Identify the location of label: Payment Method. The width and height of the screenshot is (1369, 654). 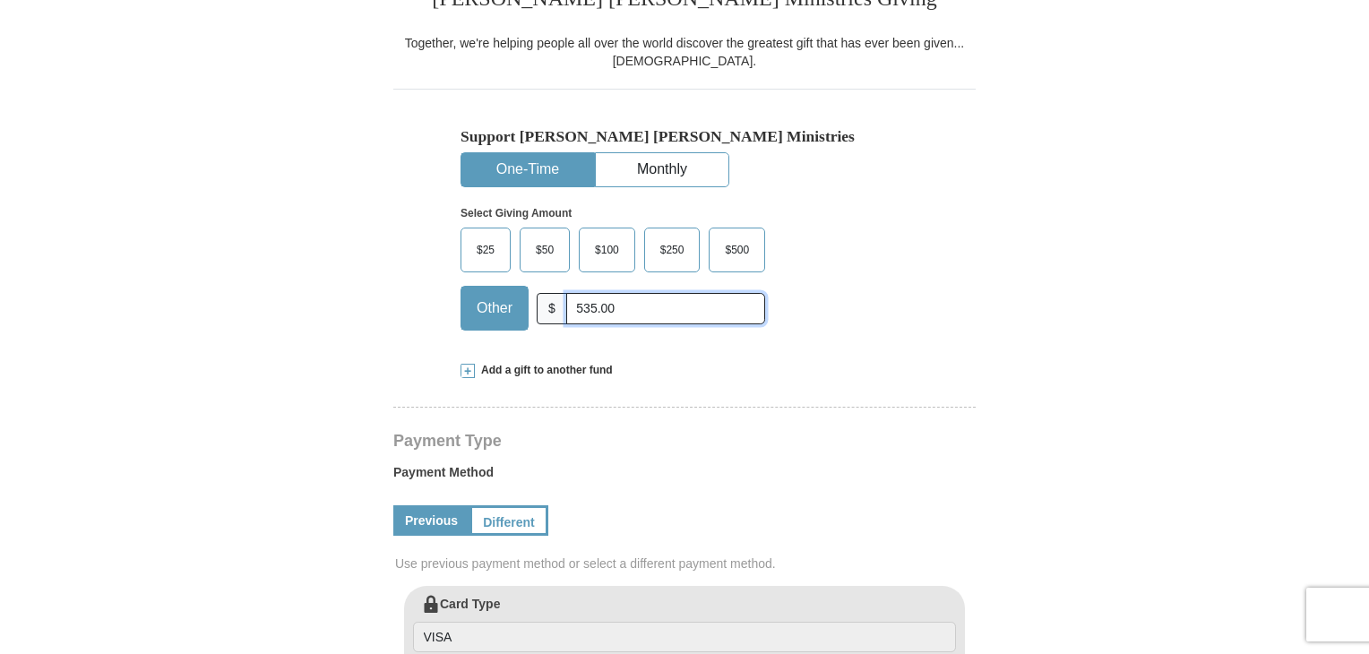
(685, 477).